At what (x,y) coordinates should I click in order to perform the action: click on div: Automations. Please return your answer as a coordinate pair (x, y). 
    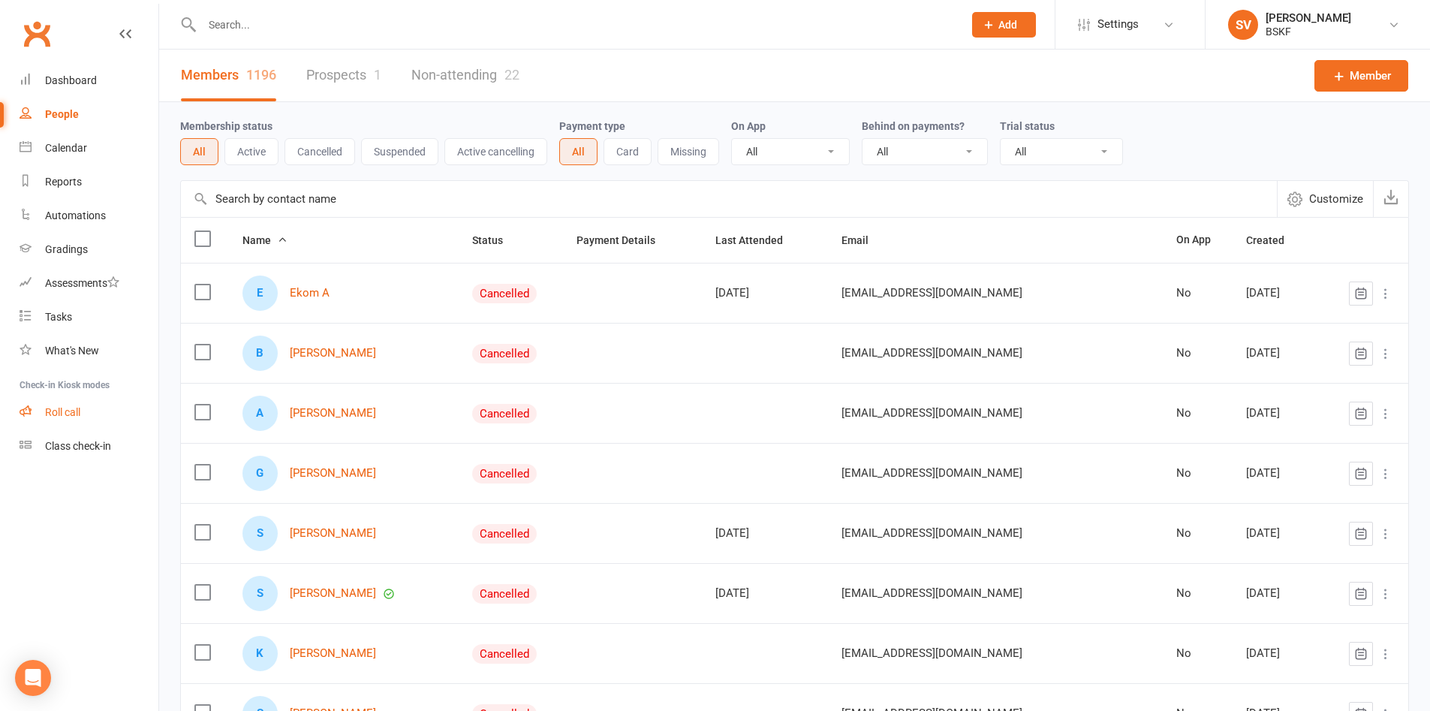
    Looking at the image, I should click on (75, 215).